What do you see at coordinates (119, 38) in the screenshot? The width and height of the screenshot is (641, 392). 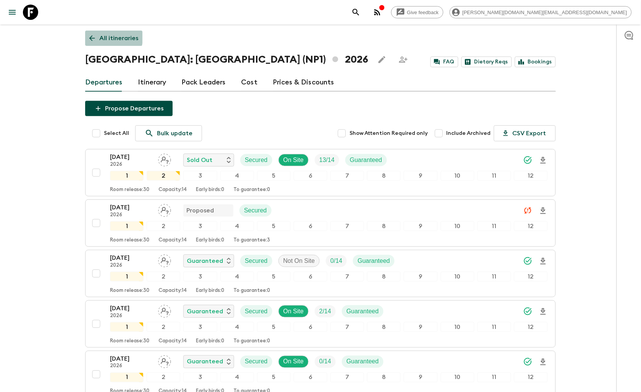 I see `p: All itineraries` at bounding box center [119, 38].